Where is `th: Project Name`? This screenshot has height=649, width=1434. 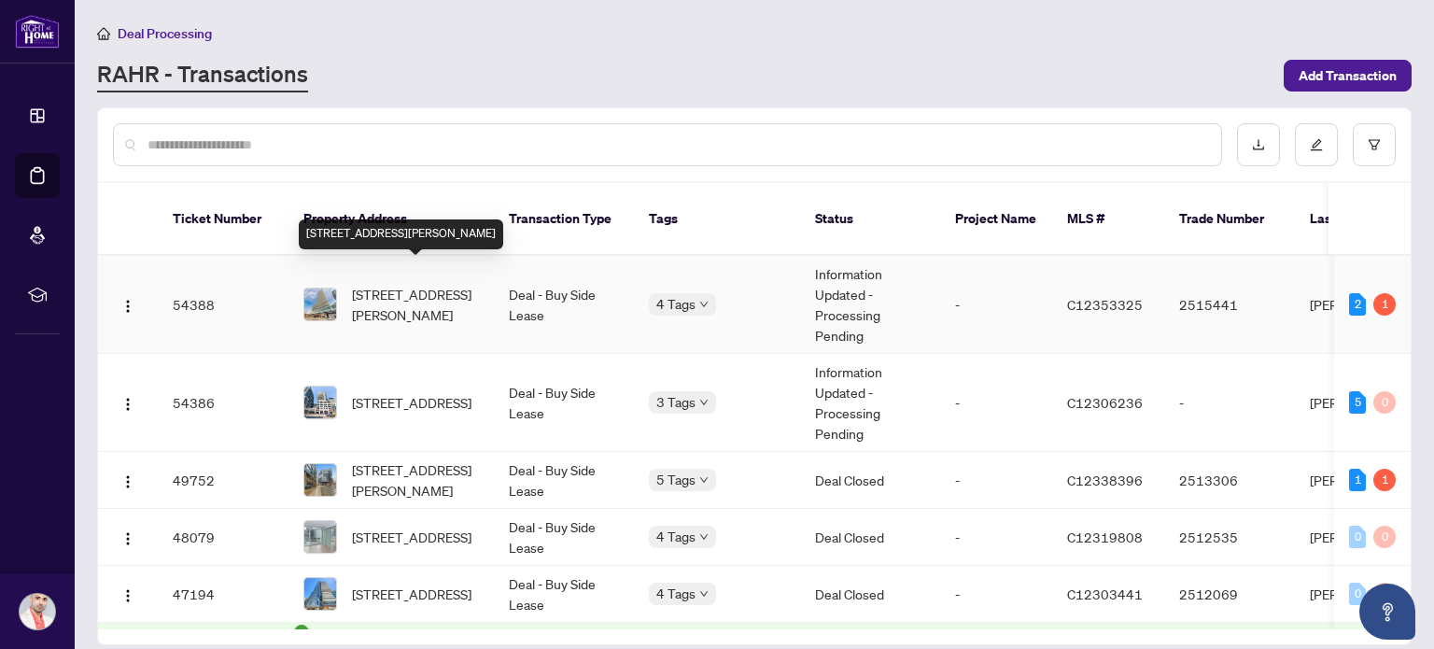
th: Project Name is located at coordinates (996, 219).